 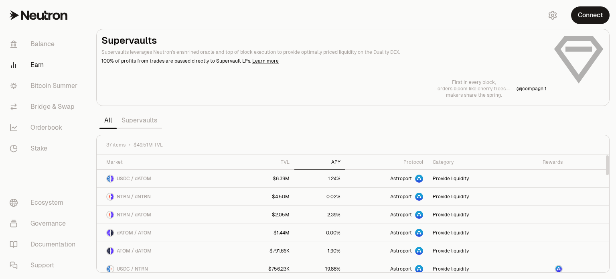 What do you see at coordinates (265, 178) in the screenshot?
I see `a: $6.39M` at bounding box center [265, 178].